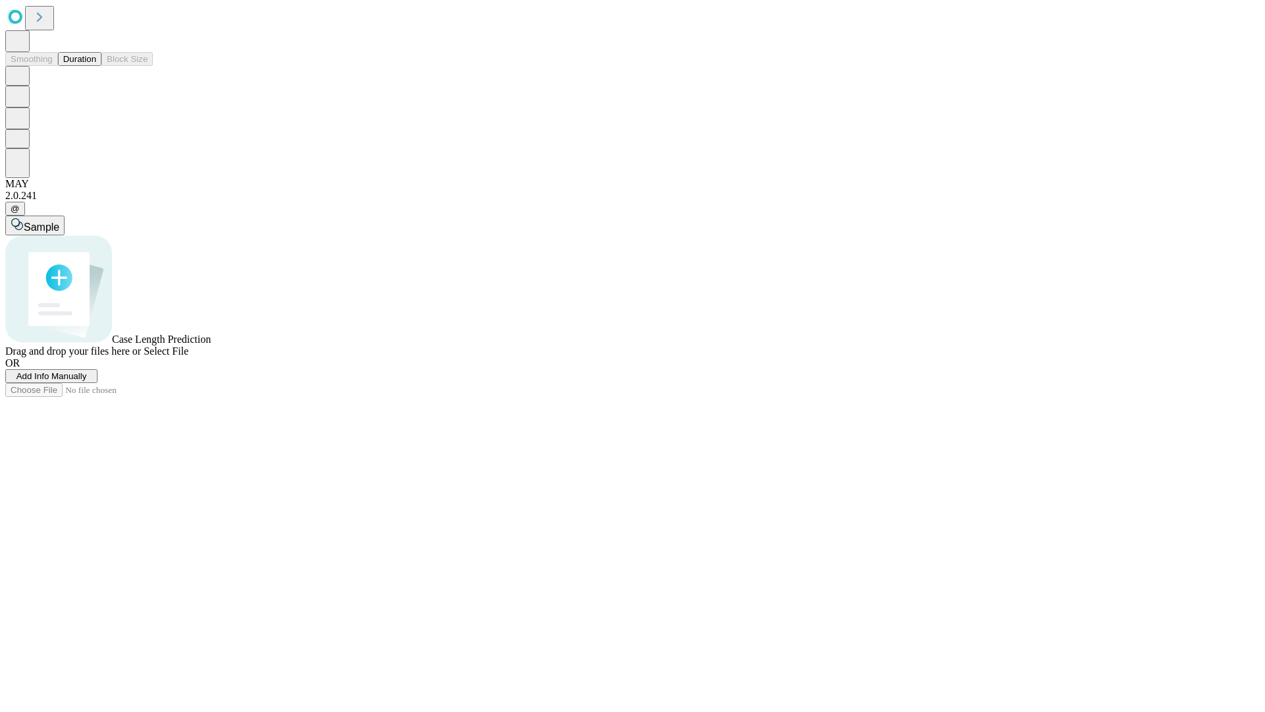 The height and width of the screenshot is (712, 1265). Describe the element at coordinates (80, 59) in the screenshot. I see `button: Duration` at that location.